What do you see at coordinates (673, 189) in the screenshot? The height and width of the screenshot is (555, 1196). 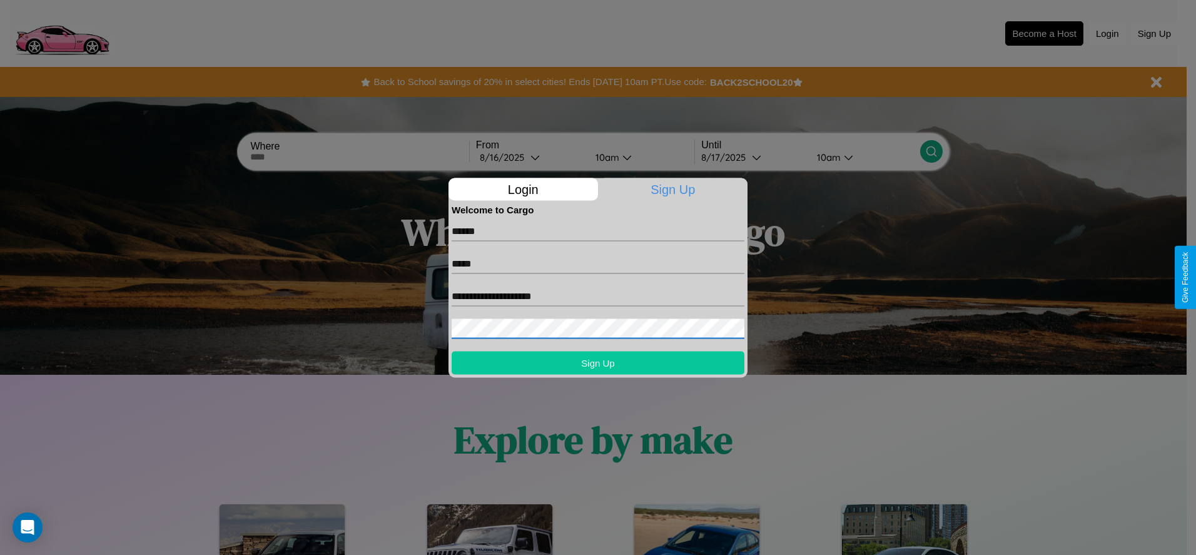 I see `p: Sign Up` at bounding box center [673, 189].